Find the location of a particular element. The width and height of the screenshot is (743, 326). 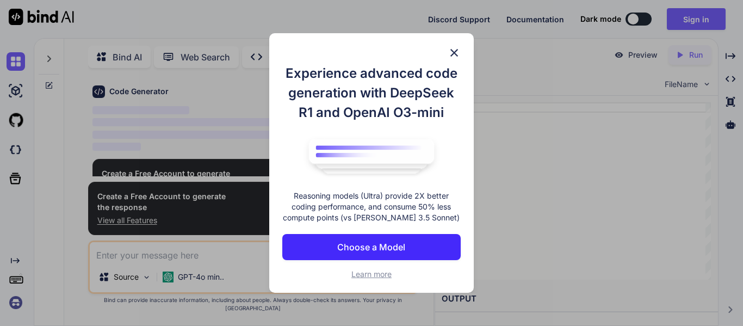

span: Learn more is located at coordinates (372, 274).